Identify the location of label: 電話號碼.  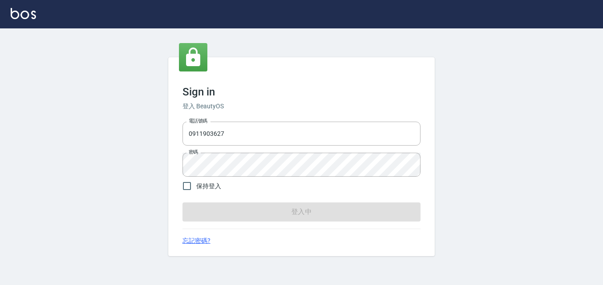
(198, 121).